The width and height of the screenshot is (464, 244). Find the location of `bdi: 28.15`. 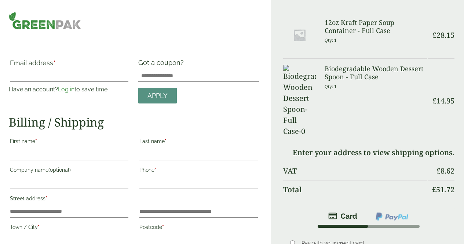

bdi: 28.15 is located at coordinates (443, 35).